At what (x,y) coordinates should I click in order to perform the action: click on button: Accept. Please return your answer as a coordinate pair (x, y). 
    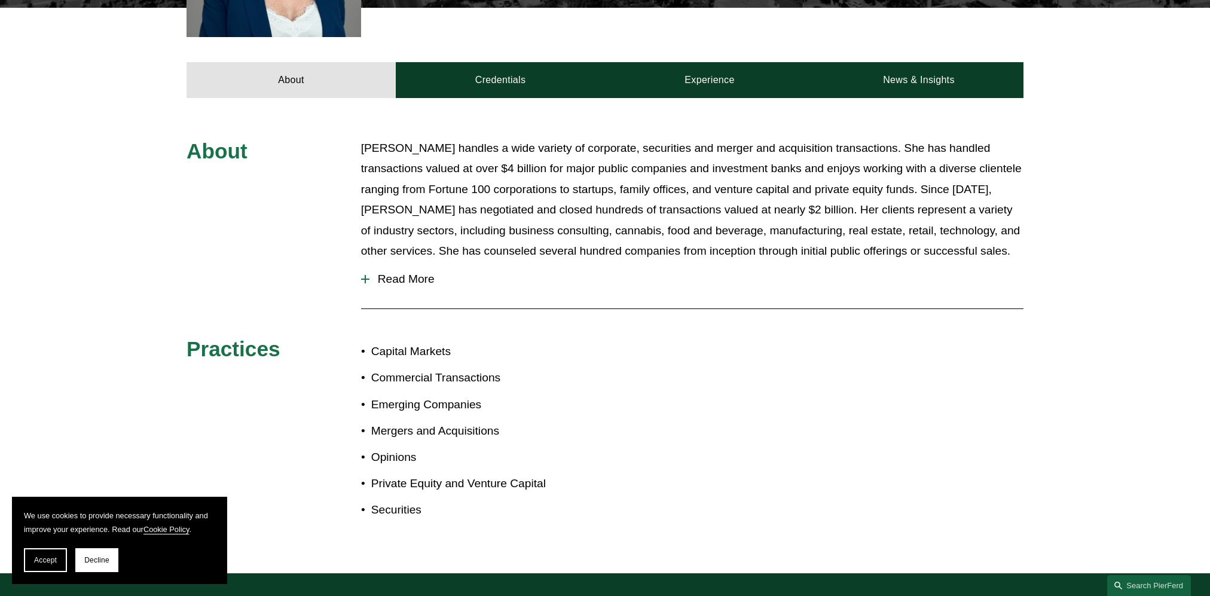
    Looking at the image, I should click on (45, 560).